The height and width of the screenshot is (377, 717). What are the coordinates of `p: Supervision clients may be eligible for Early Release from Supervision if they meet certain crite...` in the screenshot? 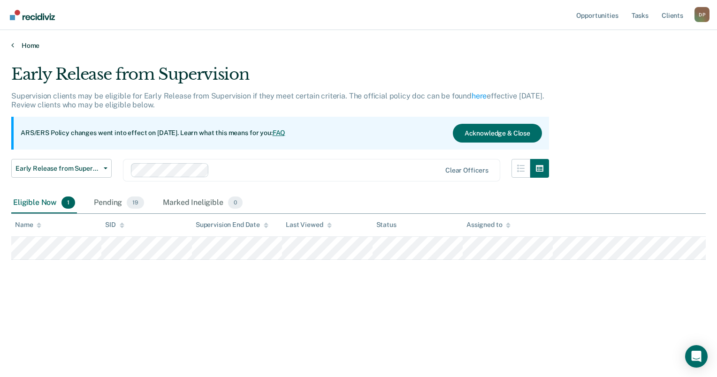 It's located at (278, 100).